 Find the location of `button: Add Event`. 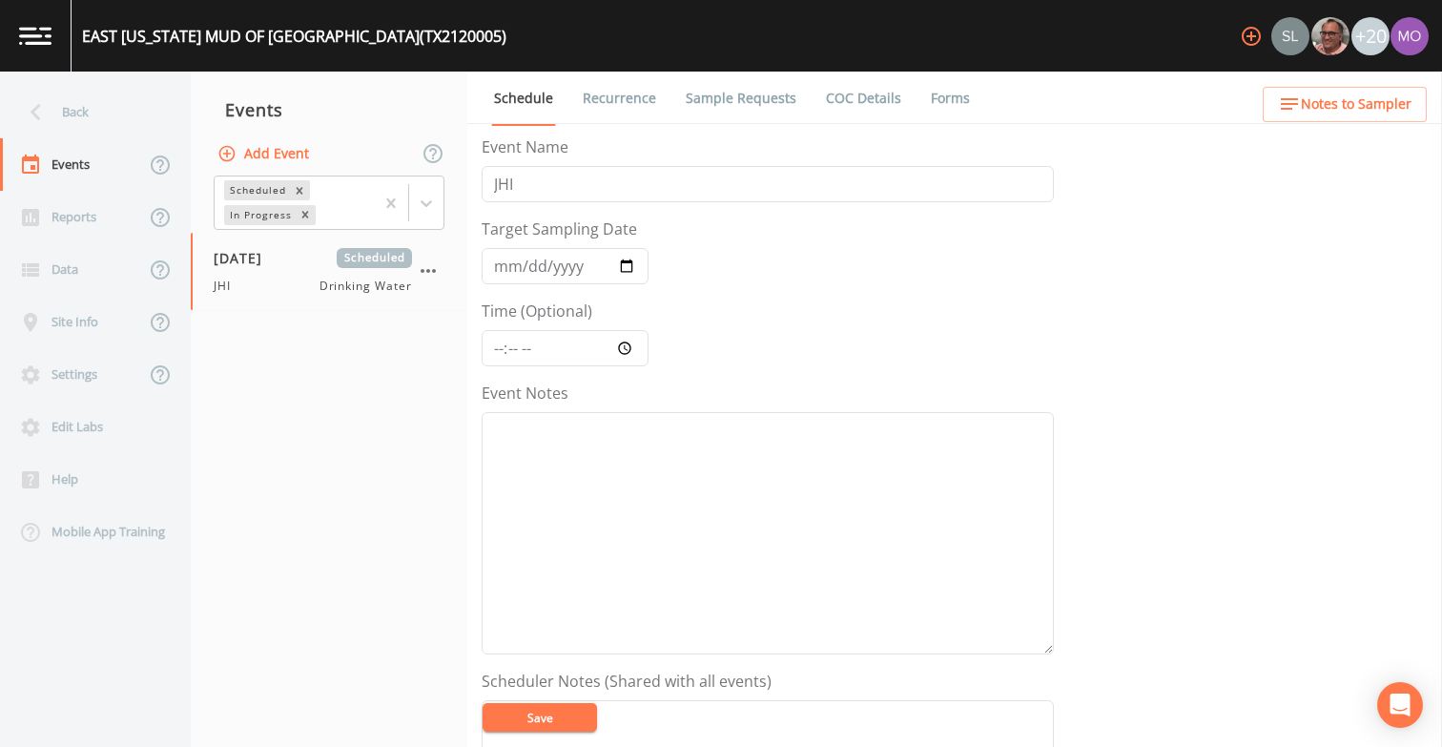

button: Add Event is located at coordinates (265, 154).